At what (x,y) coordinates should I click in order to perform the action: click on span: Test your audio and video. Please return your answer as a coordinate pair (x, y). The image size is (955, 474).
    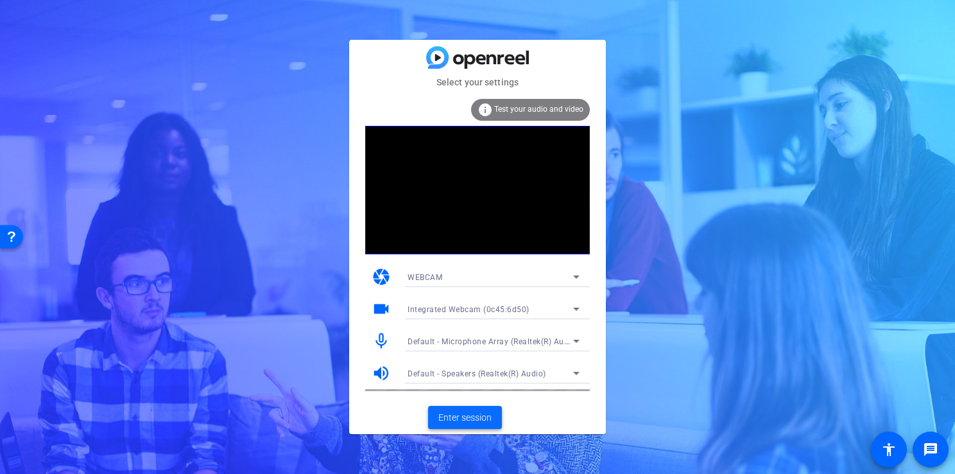
    Looking at the image, I should click on (539, 109).